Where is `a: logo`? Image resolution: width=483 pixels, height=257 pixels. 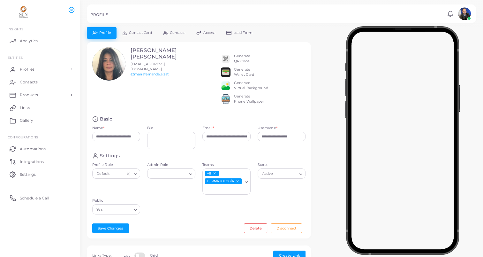
a: logo is located at coordinates (23, 12).